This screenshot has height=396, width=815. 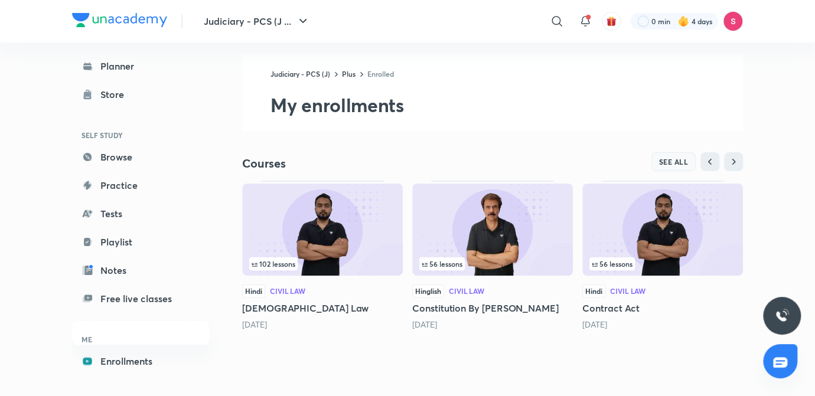 What do you see at coordinates (273, 264) in the screenshot?
I see `span: 102 lessons` at bounding box center [273, 264].